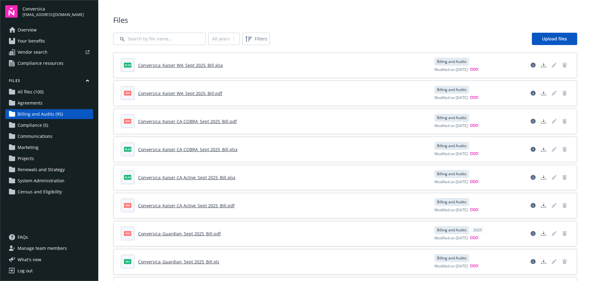 Image resolution: width=592 pixels, height=281 pixels. What do you see at coordinates (40, 63) in the screenshot?
I see `span: Compliance resources` at bounding box center [40, 63].